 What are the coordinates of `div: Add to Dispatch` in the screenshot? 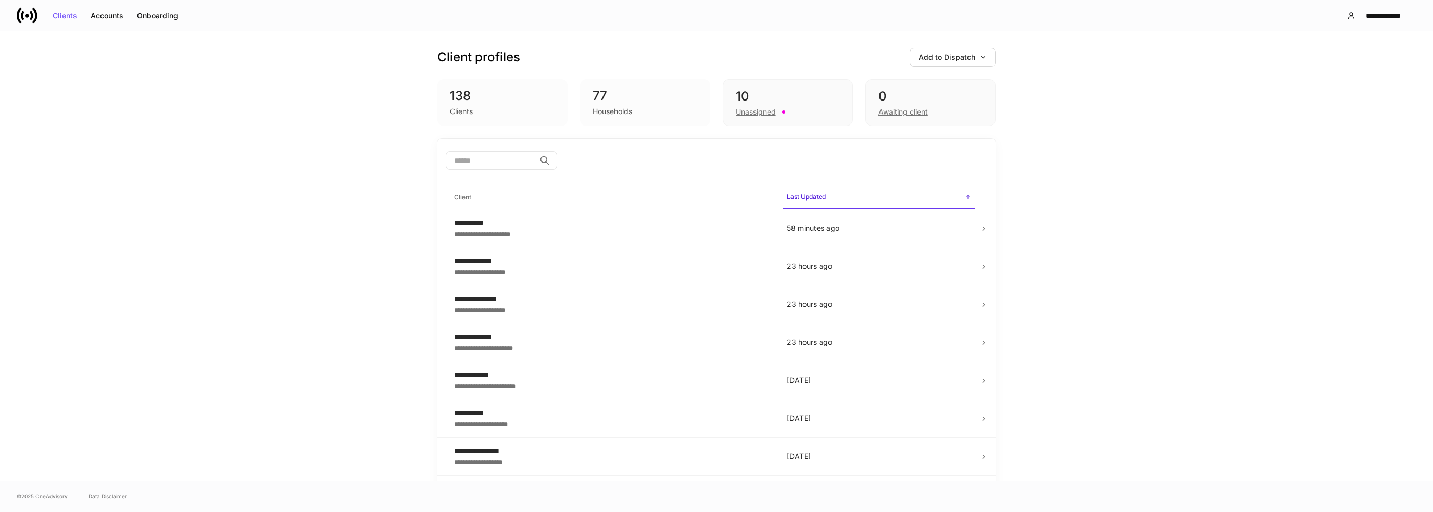 It's located at (952, 57).